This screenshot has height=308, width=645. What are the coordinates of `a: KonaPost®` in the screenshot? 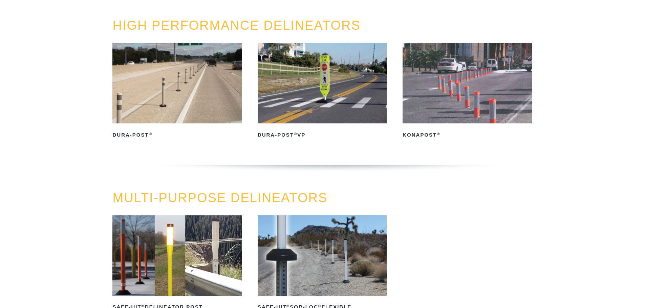 It's located at (467, 92).